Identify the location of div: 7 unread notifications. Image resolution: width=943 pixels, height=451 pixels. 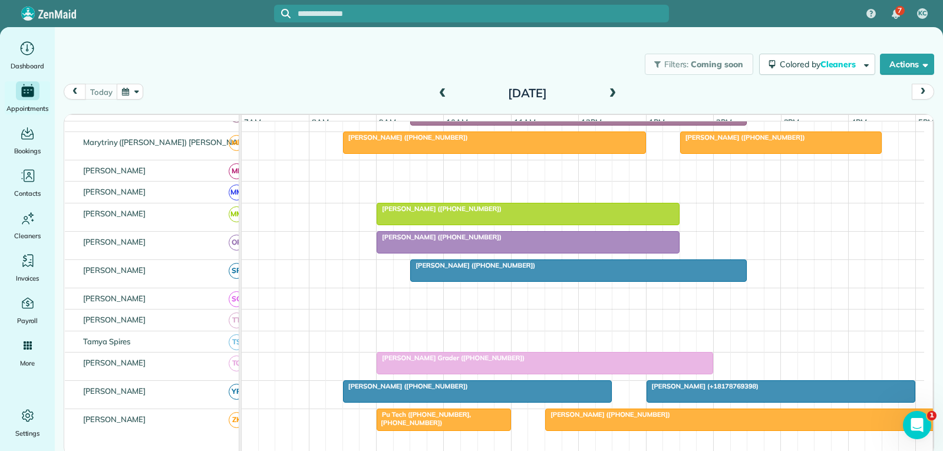
(896, 14).